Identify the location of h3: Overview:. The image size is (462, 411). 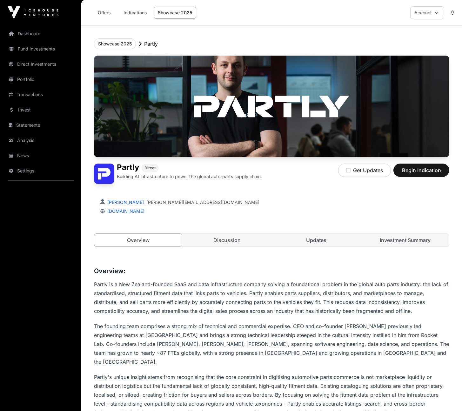
(272, 271).